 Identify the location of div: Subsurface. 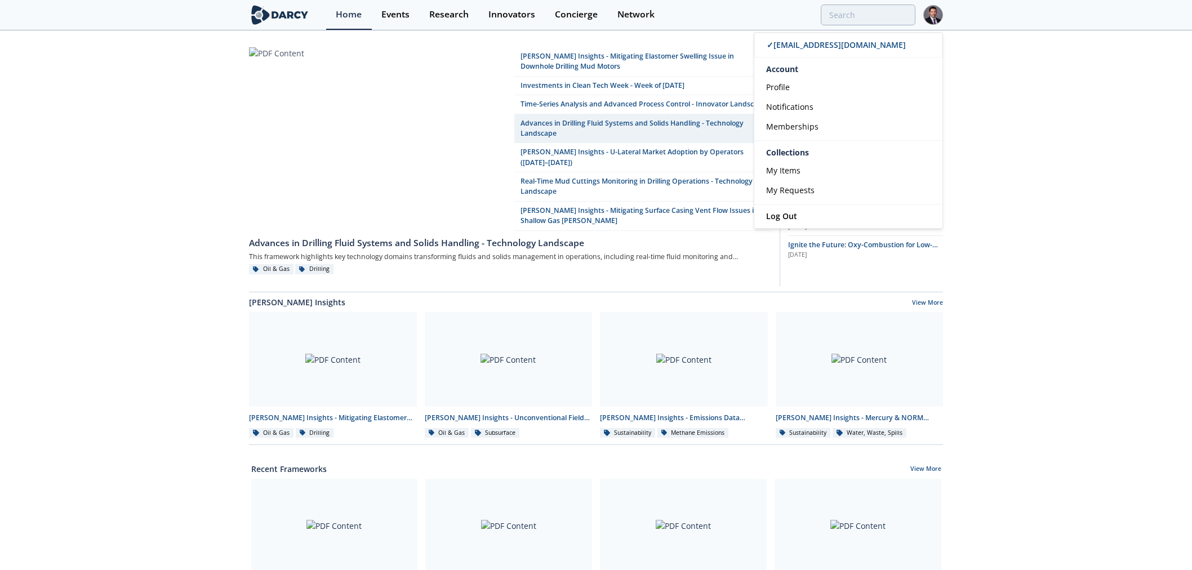
(495, 433).